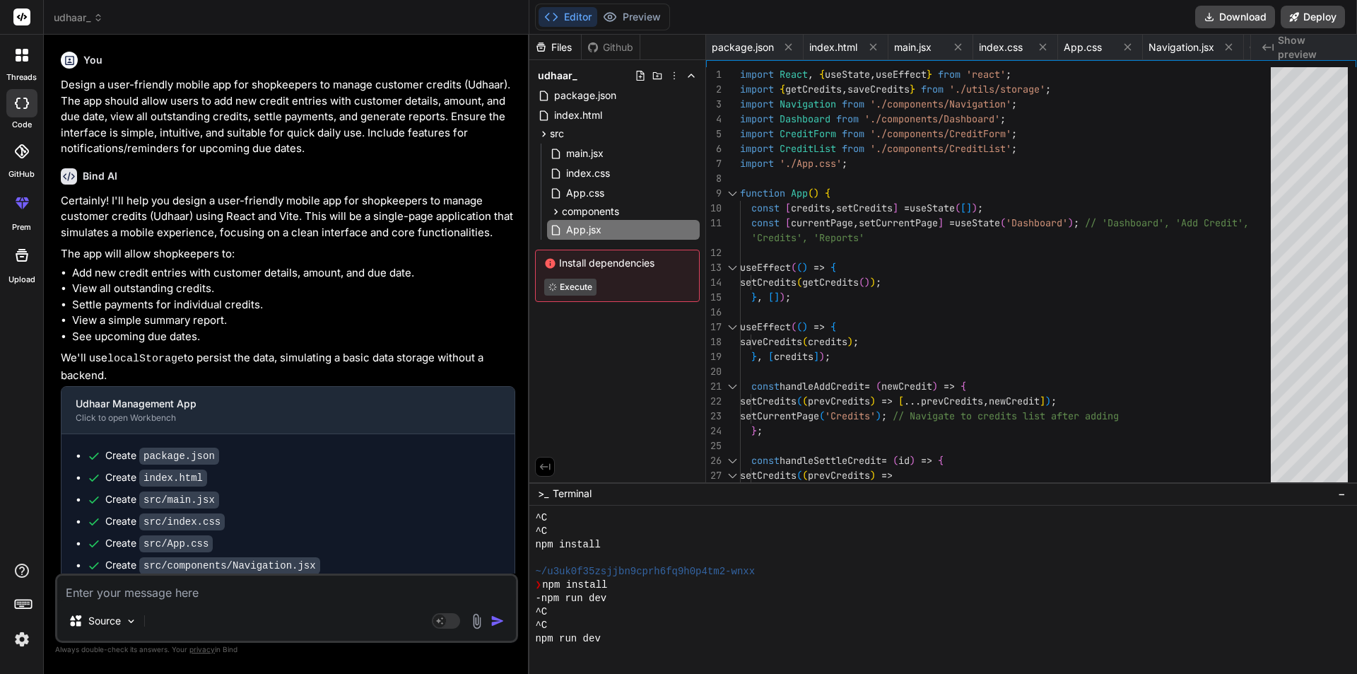  I want to click on span: 'Credits', 'Reports', so click(808, 237).